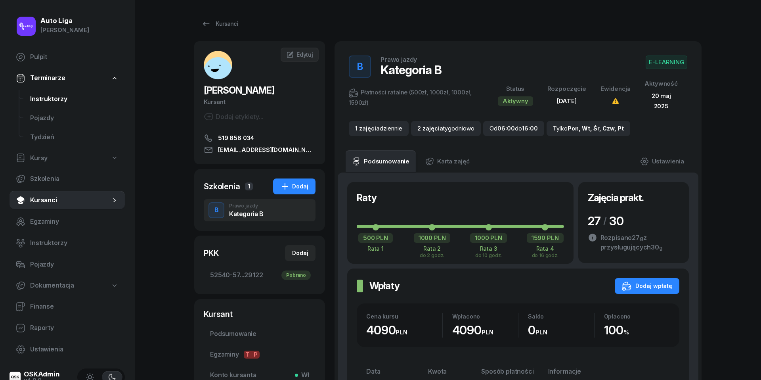 The height and width of the screenshot is (380, 761). Describe the element at coordinates (375, 238) in the screenshot. I see `div: 500 PLN` at that location.